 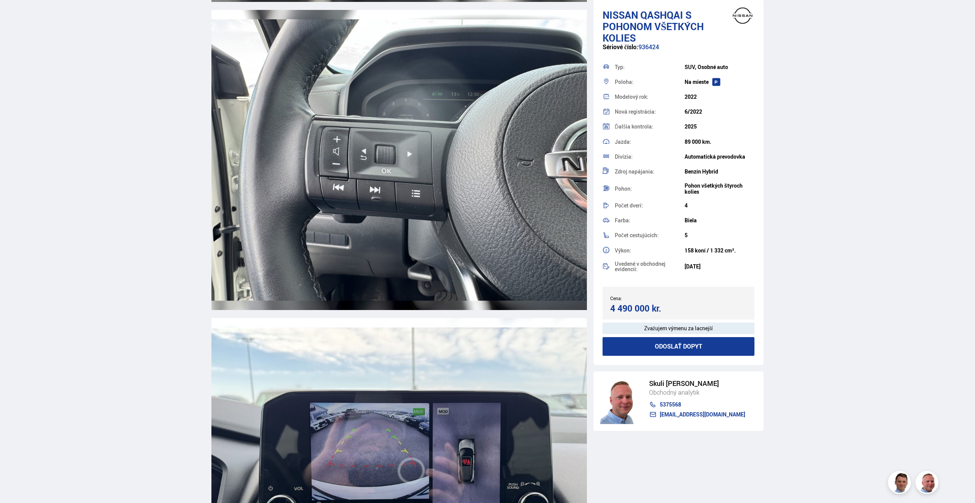 What do you see at coordinates (678, 328) in the screenshot?
I see `font: Zvažujem výmenu za lacnejší` at bounding box center [678, 328].